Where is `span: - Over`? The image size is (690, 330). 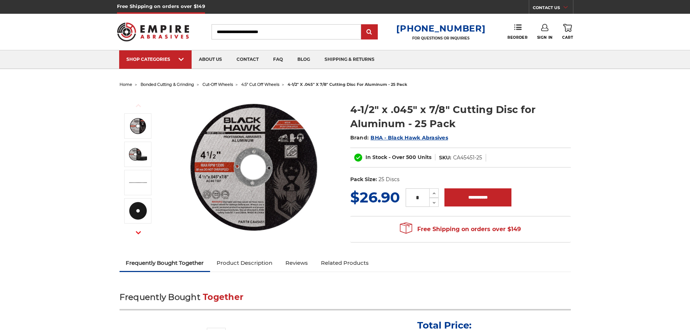
span: - Over is located at coordinates (397, 157).